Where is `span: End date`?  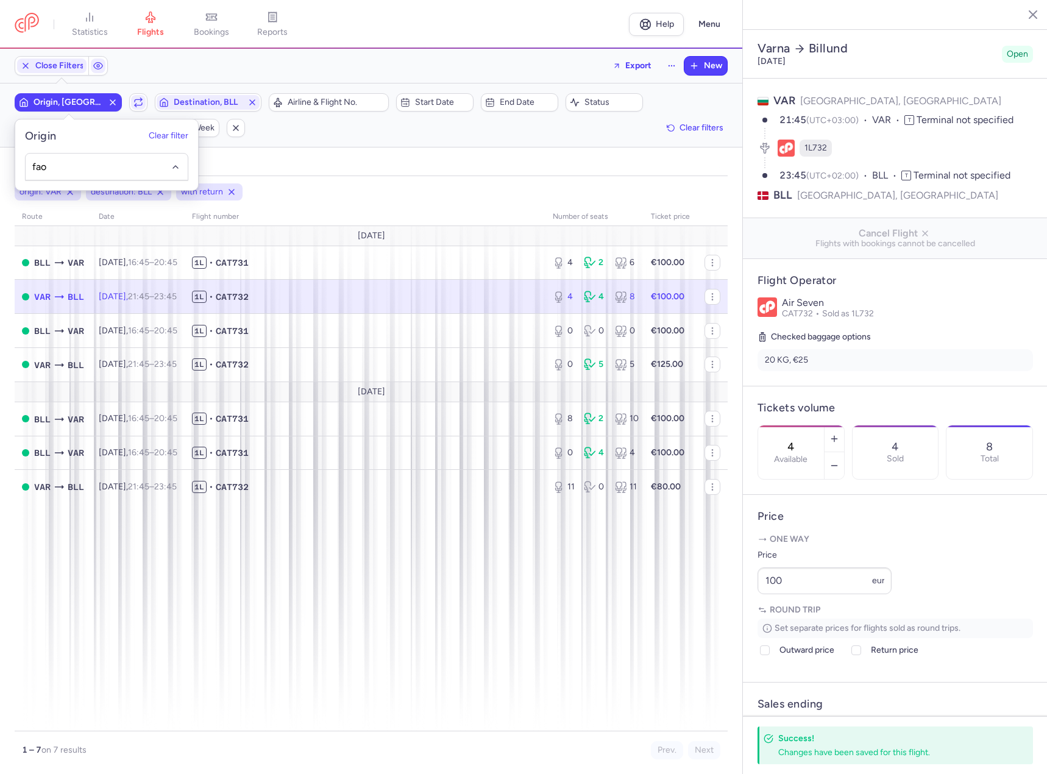 span: End date is located at coordinates (527, 102).